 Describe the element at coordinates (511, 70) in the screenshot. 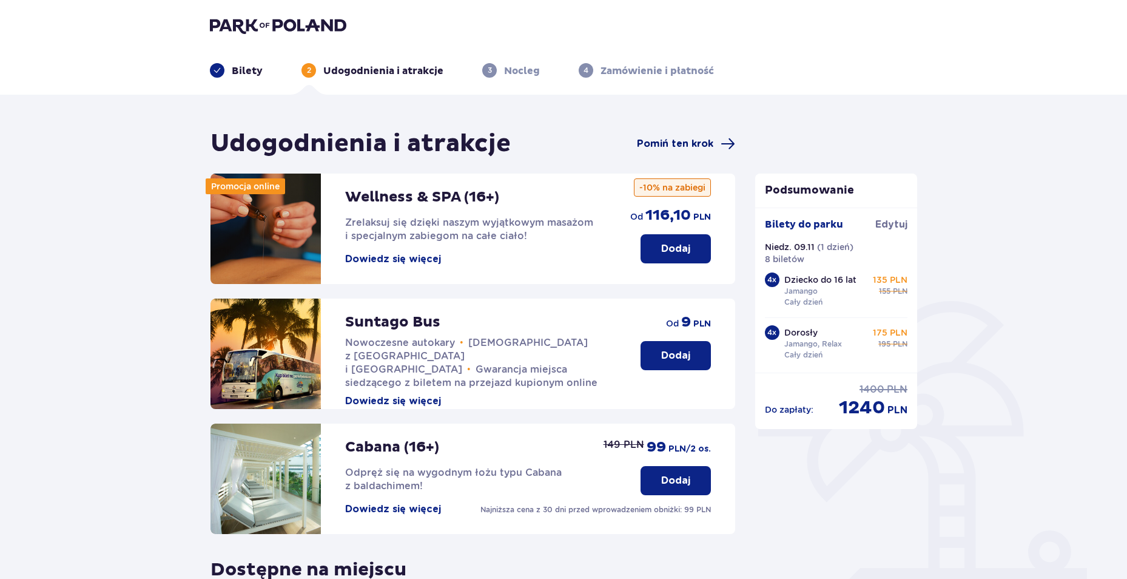

I see `div: 3Nocleg` at that location.